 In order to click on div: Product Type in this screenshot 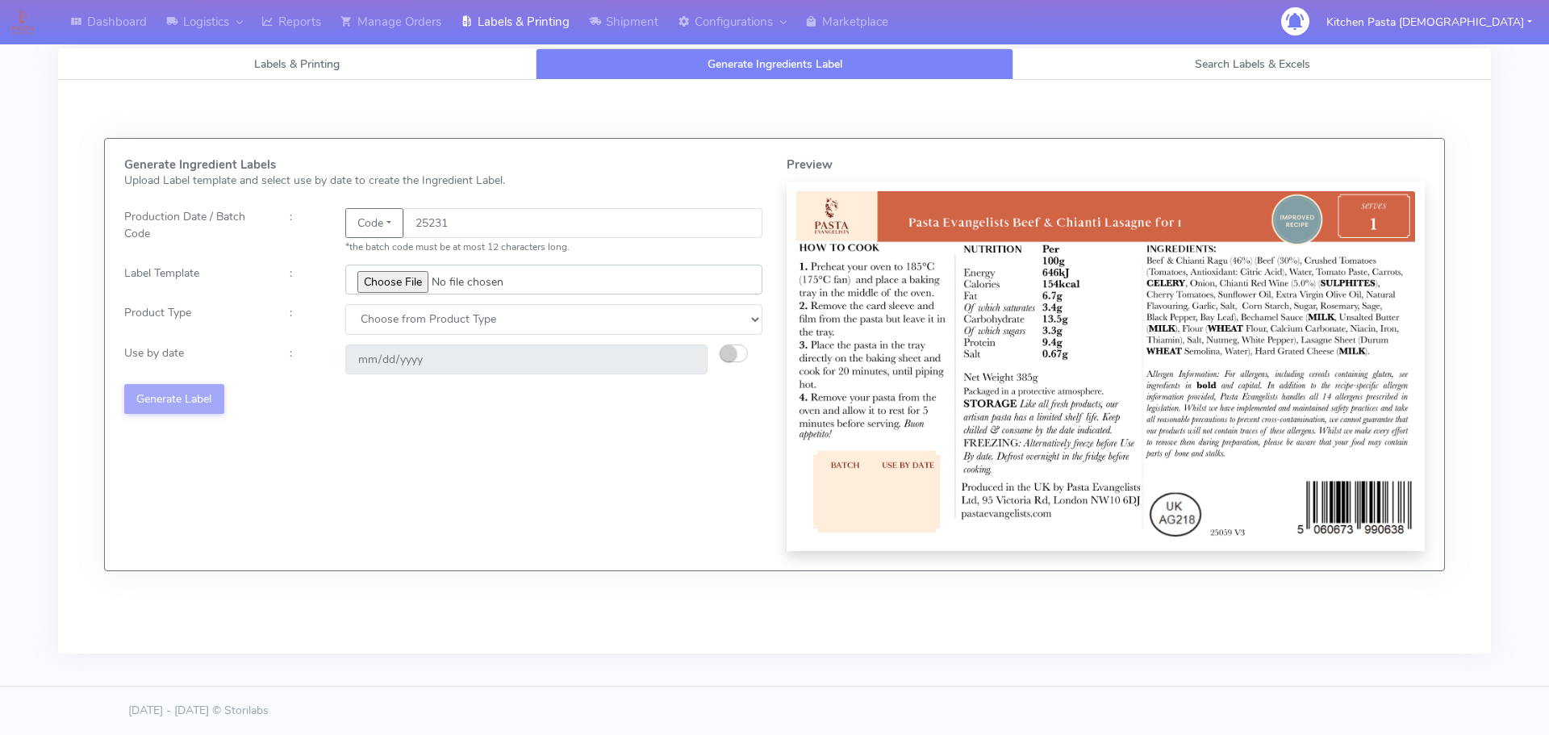, I will do `click(194, 319)`.